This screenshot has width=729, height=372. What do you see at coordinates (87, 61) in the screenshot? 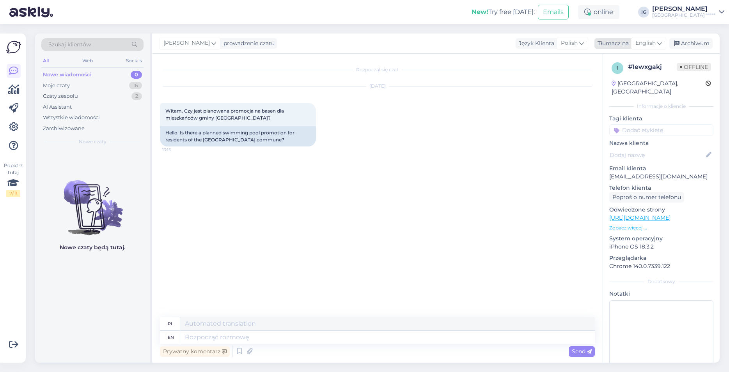
I see `div: Web` at bounding box center [87, 61].